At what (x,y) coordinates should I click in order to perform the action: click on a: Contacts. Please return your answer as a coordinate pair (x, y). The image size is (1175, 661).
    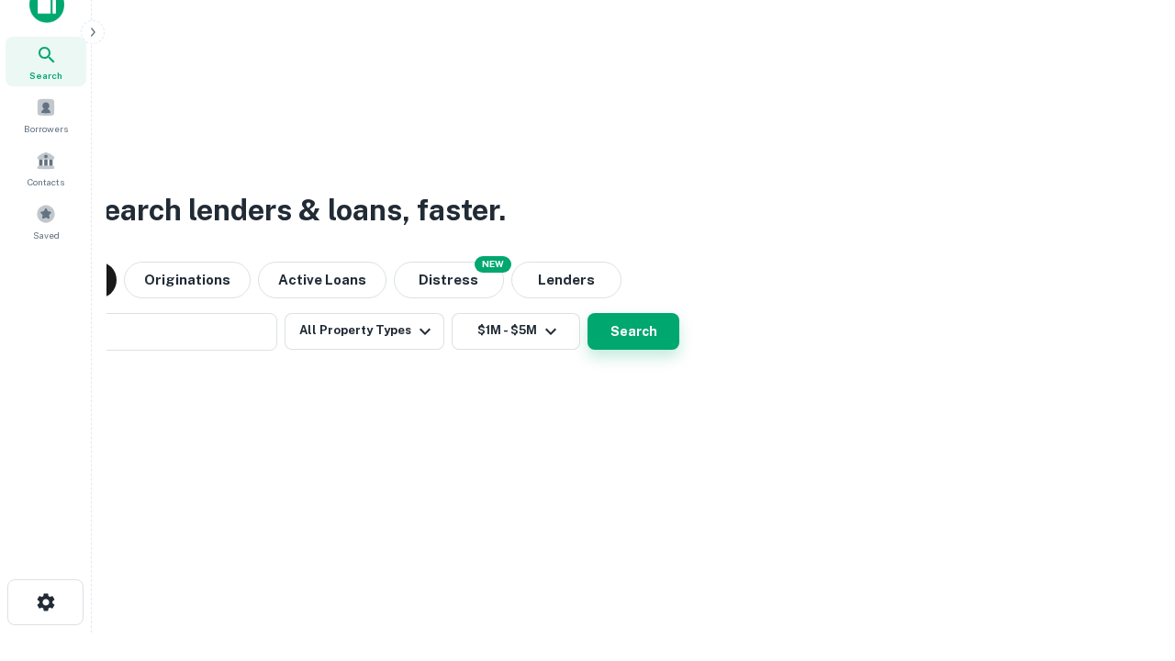
    Looking at the image, I should click on (46, 168).